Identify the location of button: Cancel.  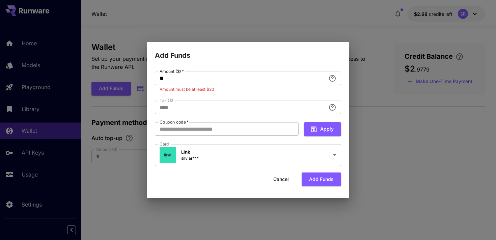
(281, 179).